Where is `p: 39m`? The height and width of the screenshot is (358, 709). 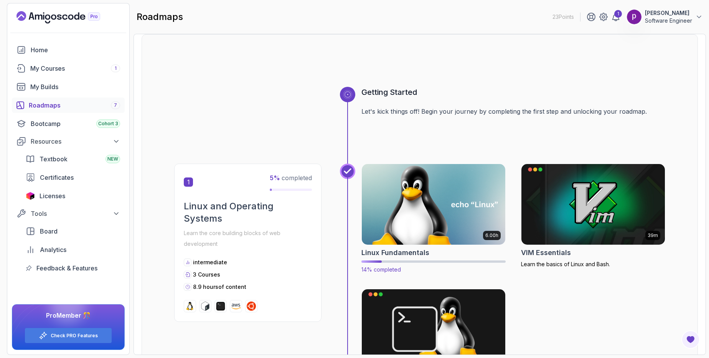
p: 39m is located at coordinates (653, 235).